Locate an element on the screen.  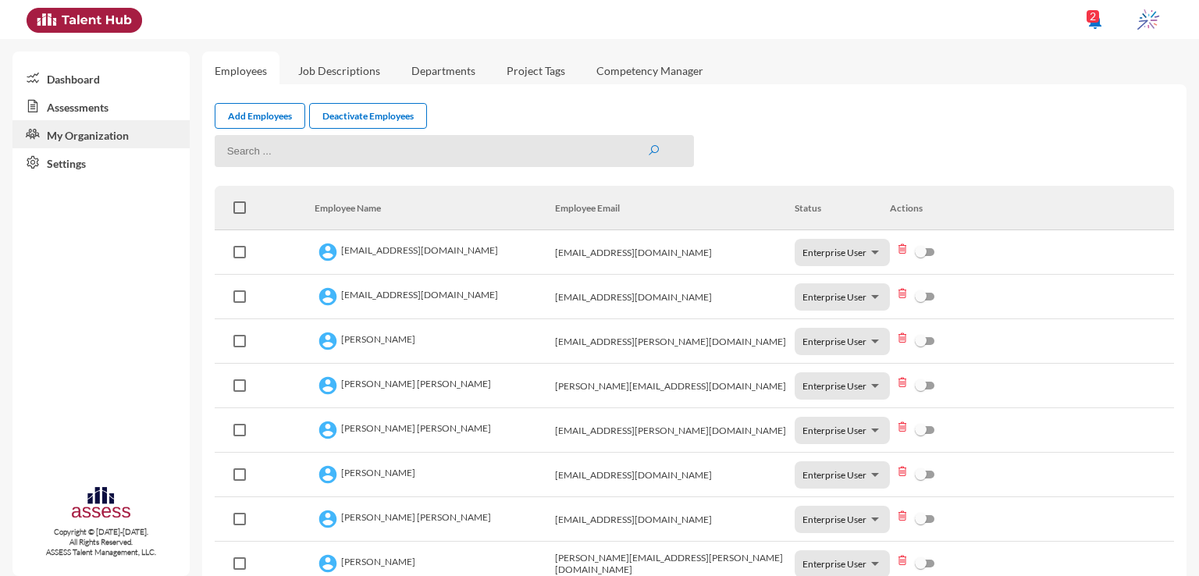
a: Add Employees is located at coordinates (260, 116).